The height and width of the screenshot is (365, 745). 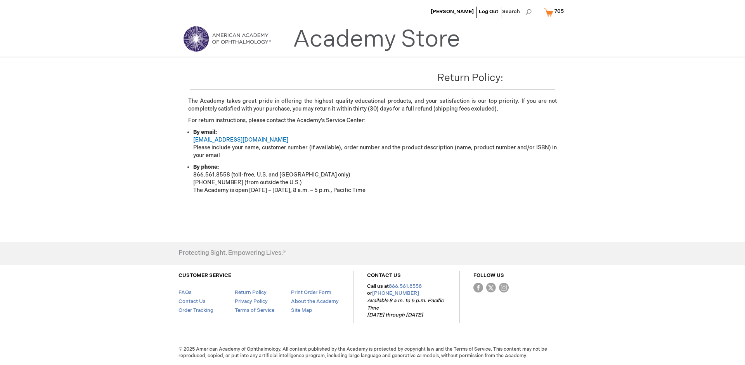 I want to click on h4: Protecting Sight. Empowering Lives.®, so click(x=232, y=253).